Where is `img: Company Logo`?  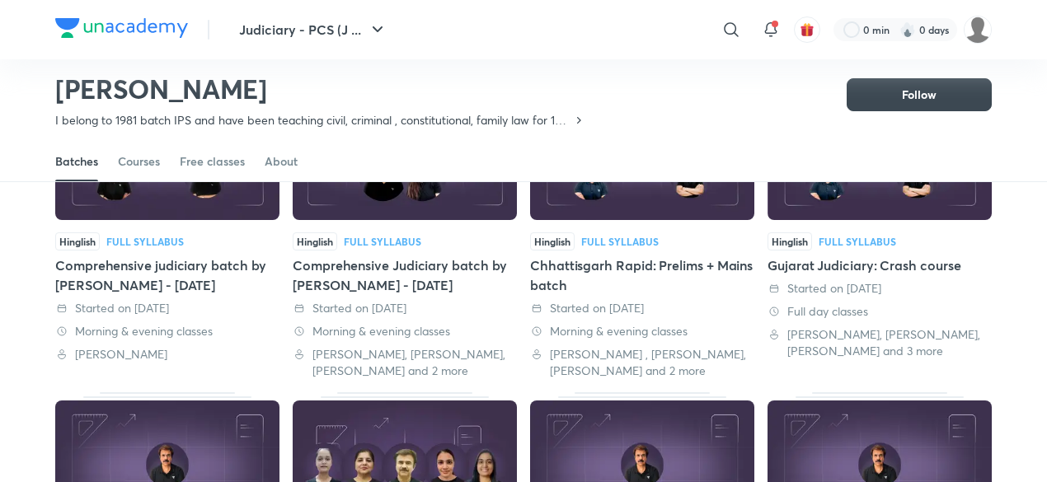 img: Company Logo is located at coordinates (121, 28).